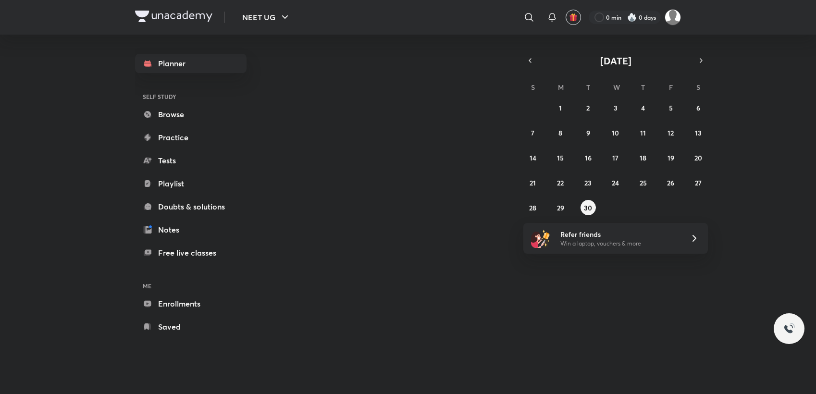  I want to click on button: September 3, 2025, so click(615, 108).